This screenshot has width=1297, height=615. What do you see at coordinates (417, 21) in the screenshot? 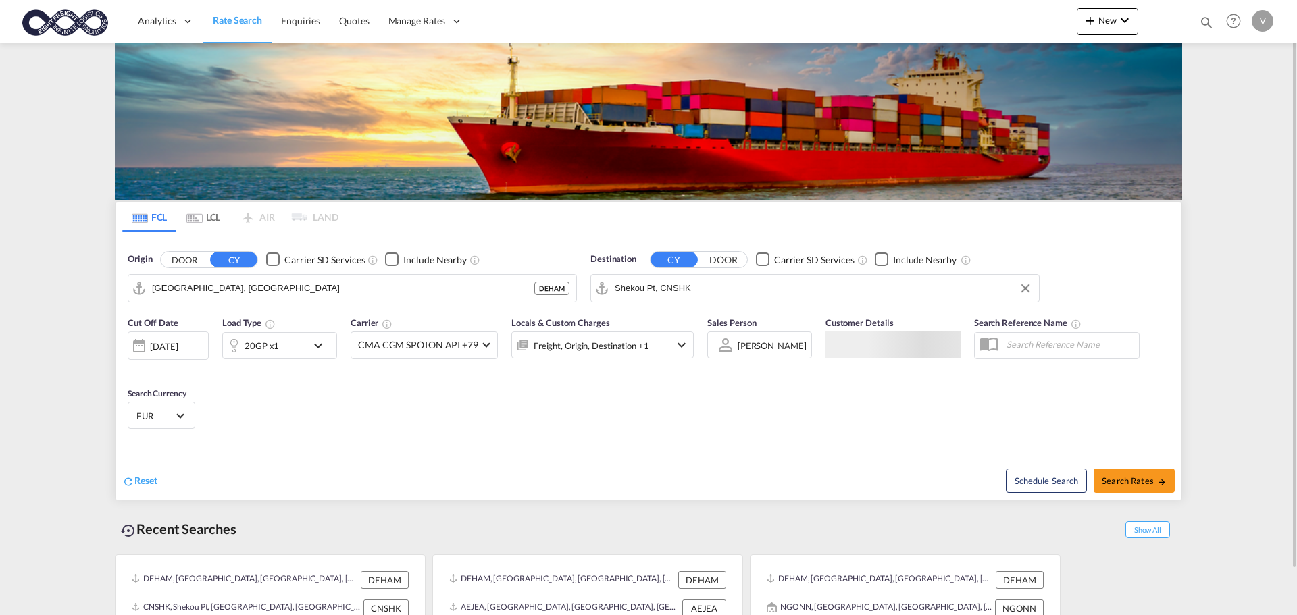
I see `span: Manage Rates` at bounding box center [417, 21].